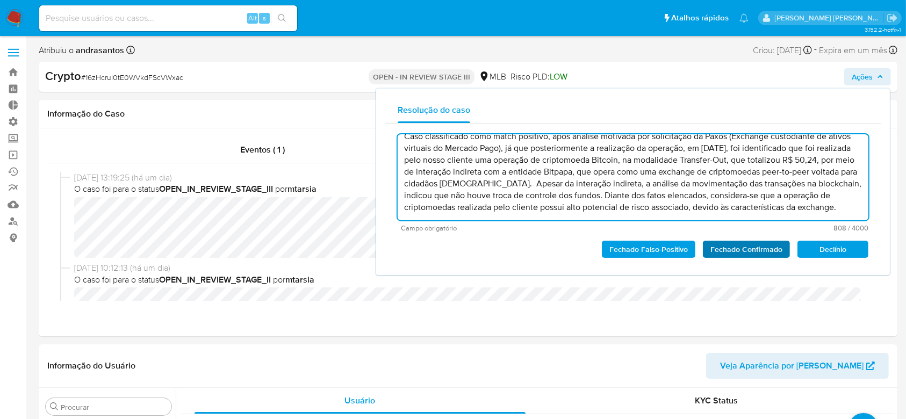 The height and width of the screenshot is (419, 906). Describe the element at coordinates (63, 76) in the screenshot. I see `b: Crypto` at that location.